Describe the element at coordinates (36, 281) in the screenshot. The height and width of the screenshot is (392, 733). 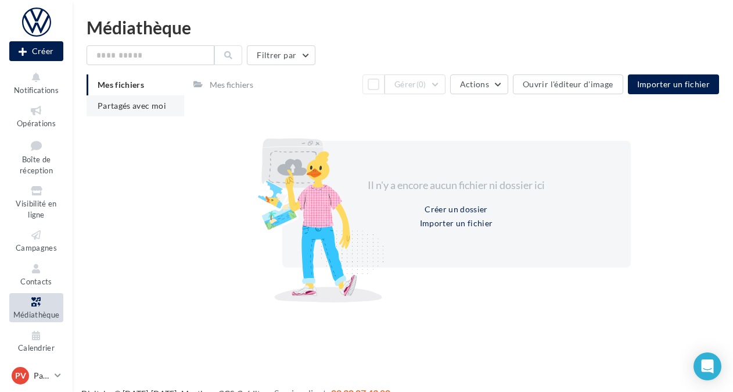
I see `span: Contacts` at that location.